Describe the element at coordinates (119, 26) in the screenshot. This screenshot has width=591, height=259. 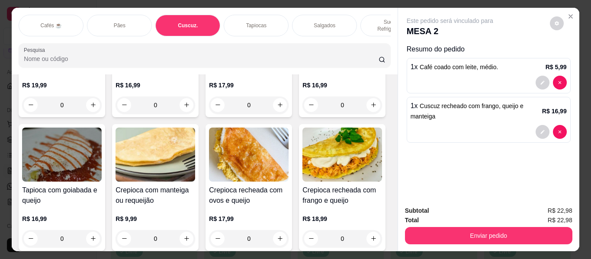
I see `p: Pães` at that location.